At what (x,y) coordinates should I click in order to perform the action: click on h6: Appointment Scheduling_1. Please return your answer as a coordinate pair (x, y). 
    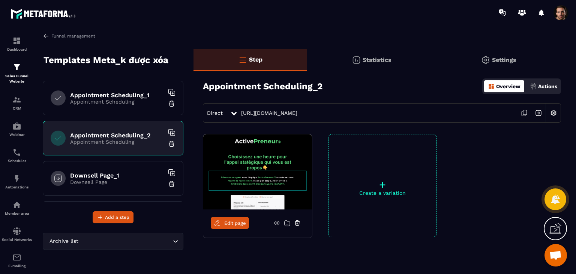
    Looking at the image, I should click on (117, 95).